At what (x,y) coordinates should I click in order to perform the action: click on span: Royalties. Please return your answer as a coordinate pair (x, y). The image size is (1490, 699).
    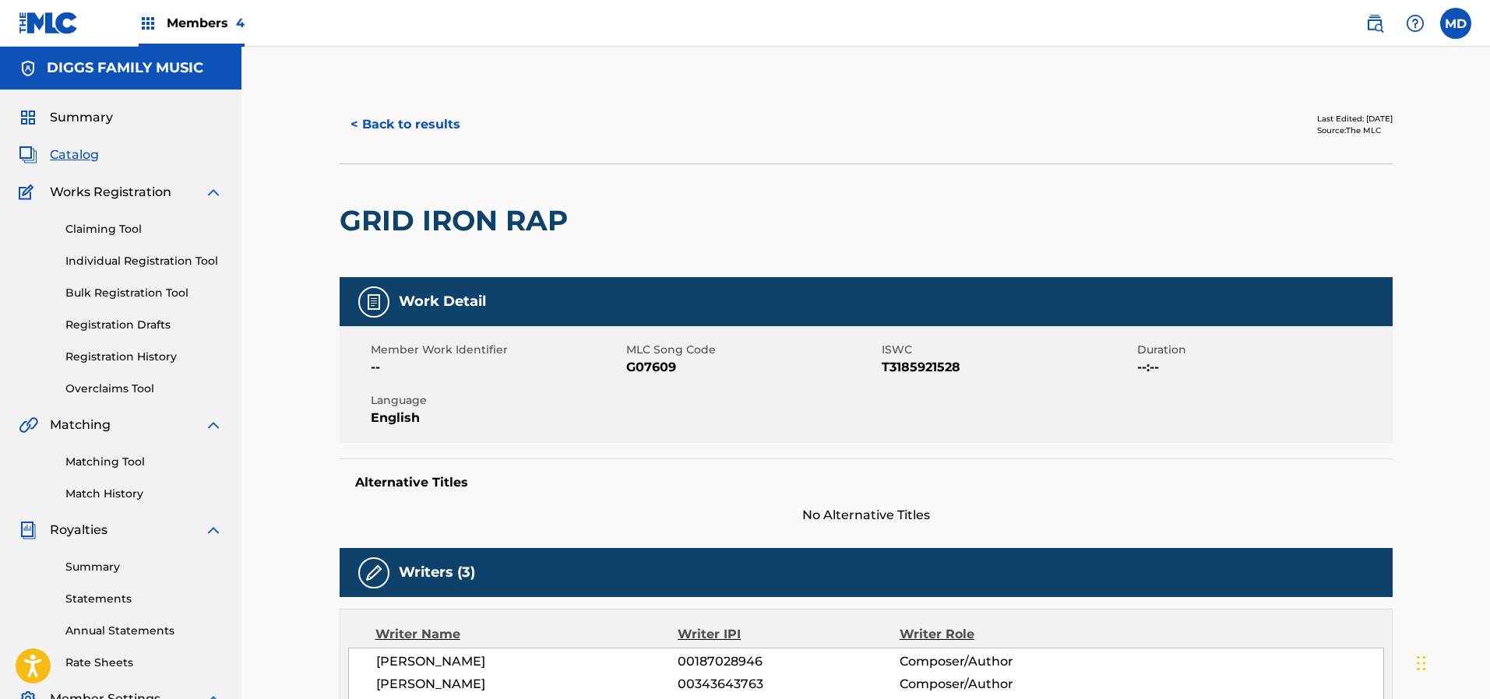
    Looking at the image, I should click on (79, 530).